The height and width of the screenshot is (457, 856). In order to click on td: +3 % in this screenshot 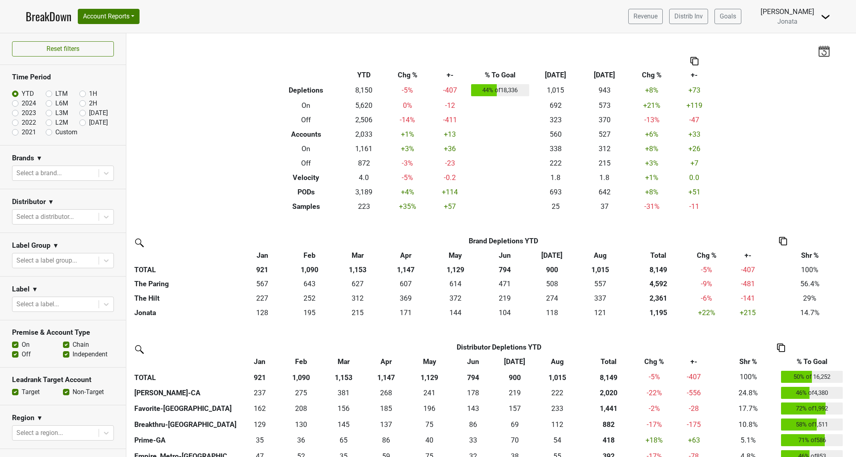, I will do `click(652, 163)`.